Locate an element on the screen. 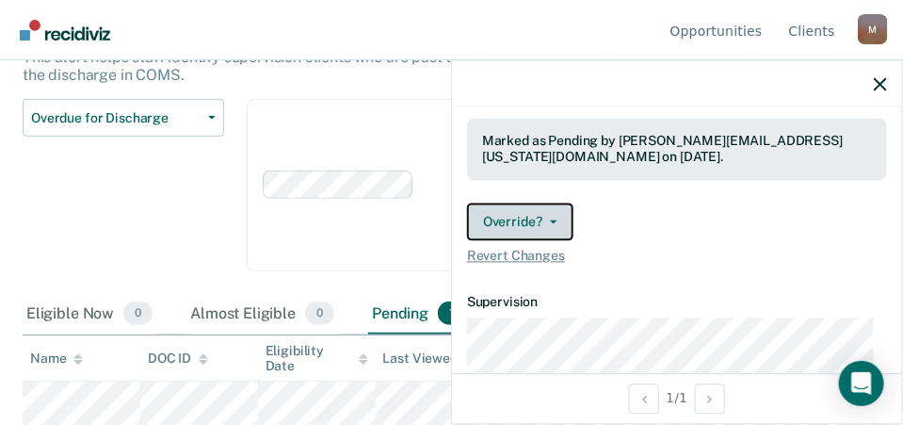  img: Recidiviz is located at coordinates (65, 30).